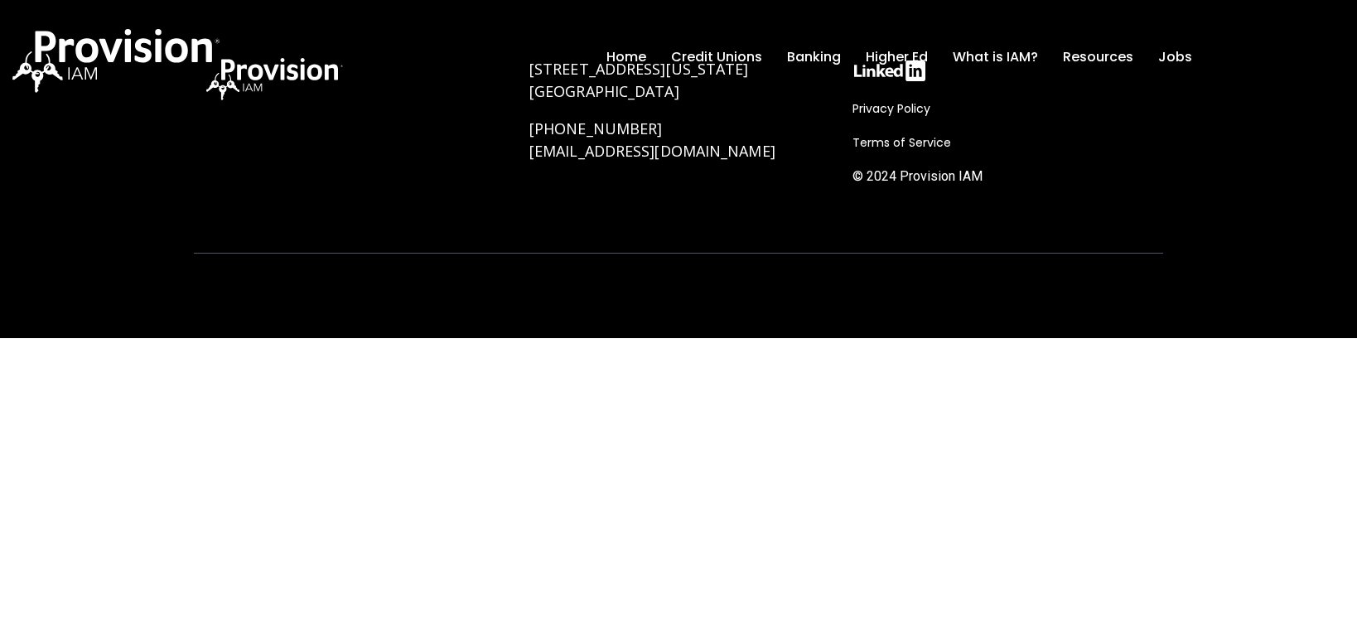  What do you see at coordinates (917, 176) in the screenshot?
I see `span: © 2024 Provision IAM` at bounding box center [917, 176].